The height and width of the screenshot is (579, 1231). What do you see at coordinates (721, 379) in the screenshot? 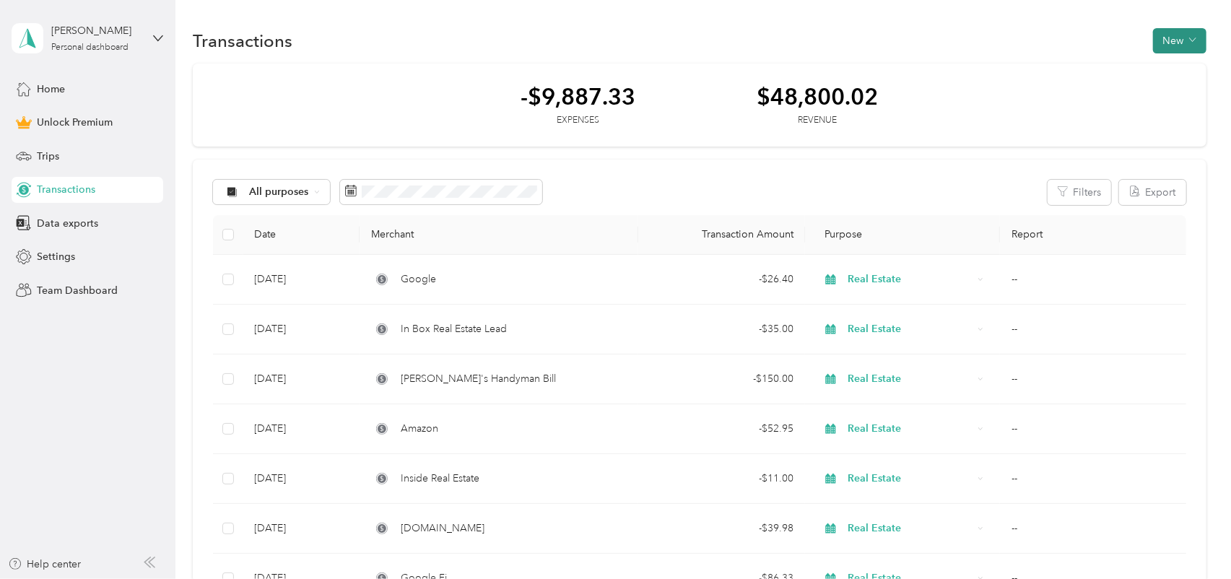
I see `div: - $150.00` at bounding box center [721, 379].